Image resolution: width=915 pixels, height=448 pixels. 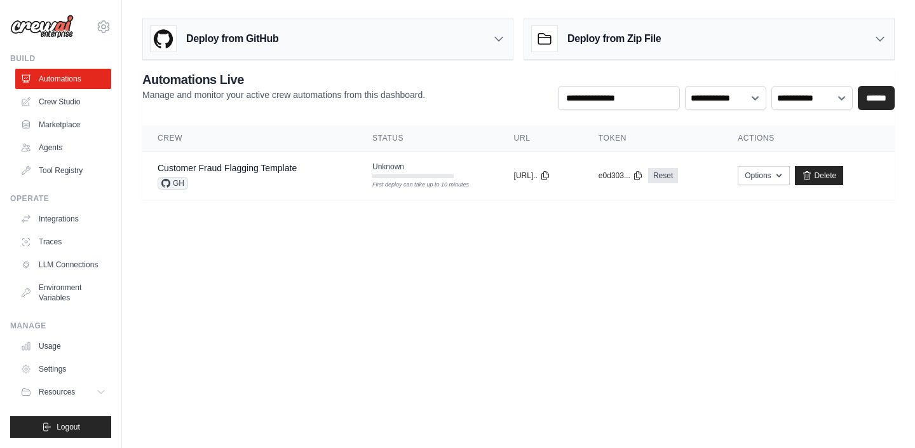 I want to click on a: Environment Variables, so click(x=63, y=292).